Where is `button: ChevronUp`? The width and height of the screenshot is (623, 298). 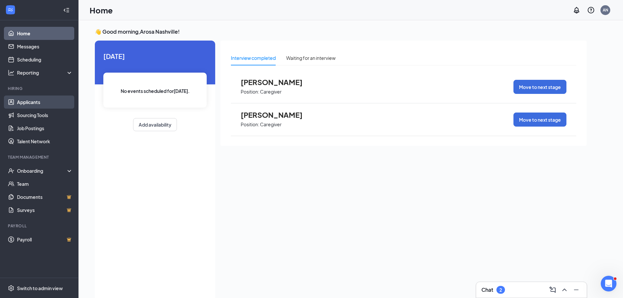 button: ChevronUp is located at coordinates (564, 290).